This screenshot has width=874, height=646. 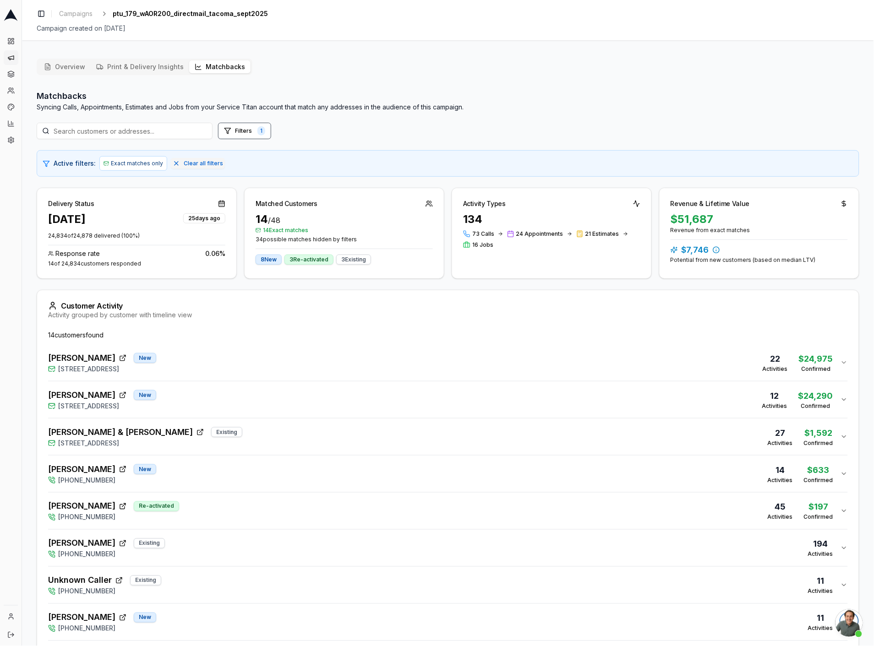 I want to click on div: Matched Customers, so click(x=286, y=204).